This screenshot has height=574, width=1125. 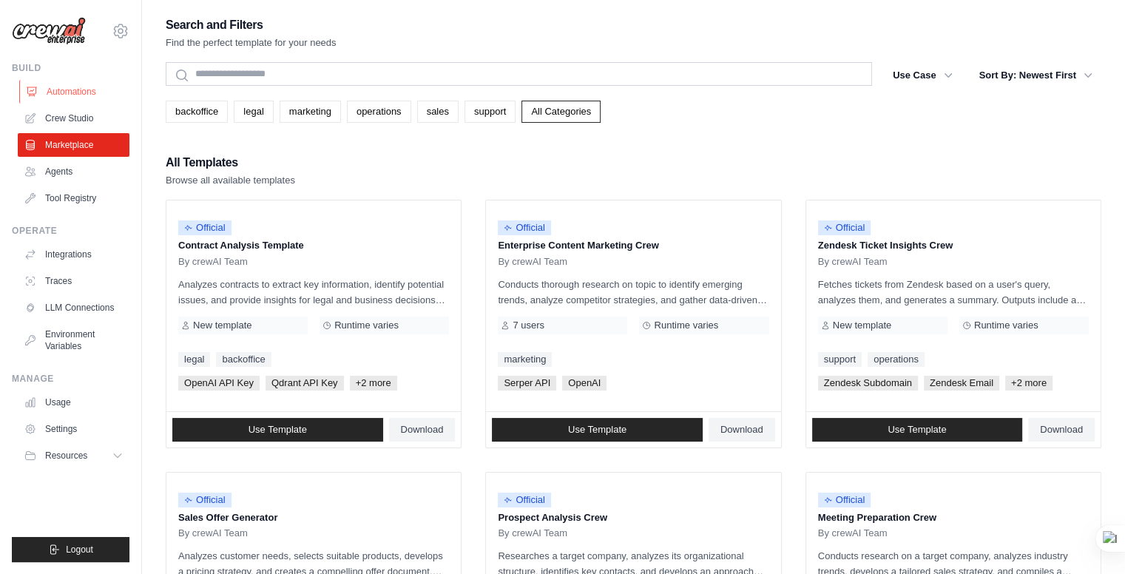 What do you see at coordinates (219, 383) in the screenshot?
I see `span: OpenAI API Key` at bounding box center [219, 383].